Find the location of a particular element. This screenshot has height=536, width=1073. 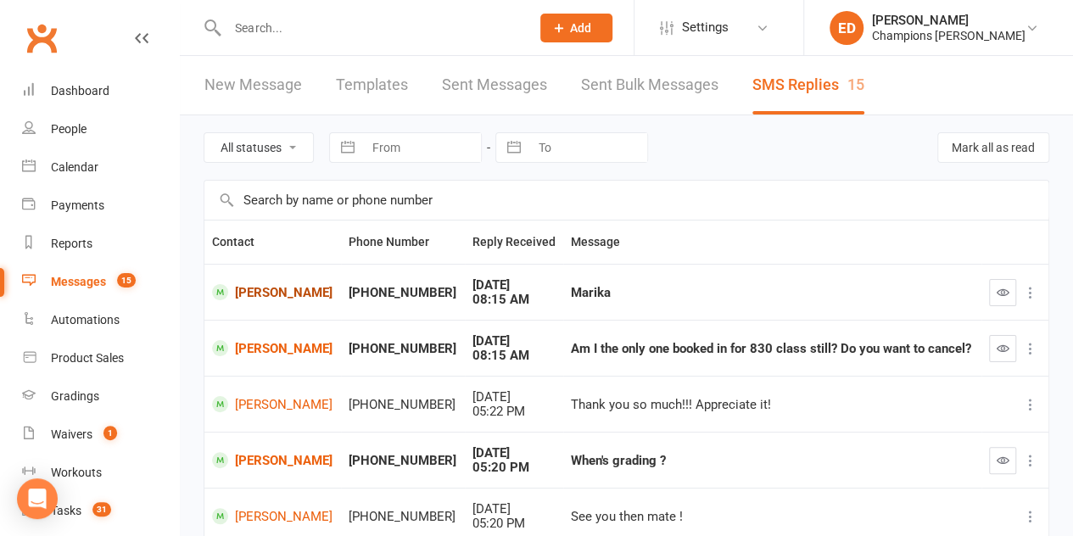

div: Open Intercom Messenger is located at coordinates (37, 499).